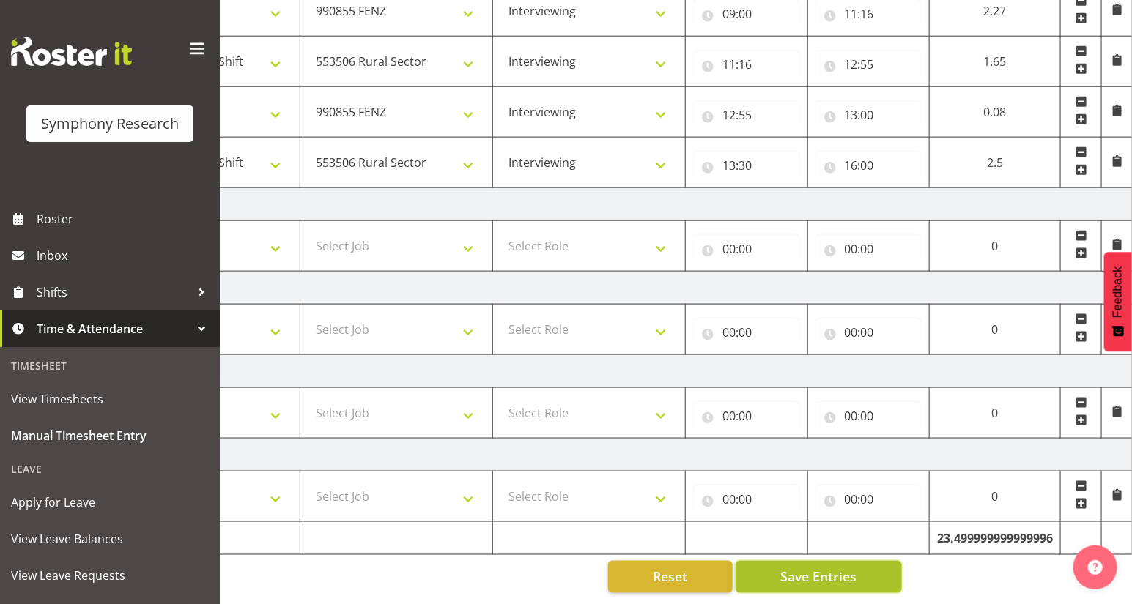  I want to click on div: Symphony Research, so click(110, 124).